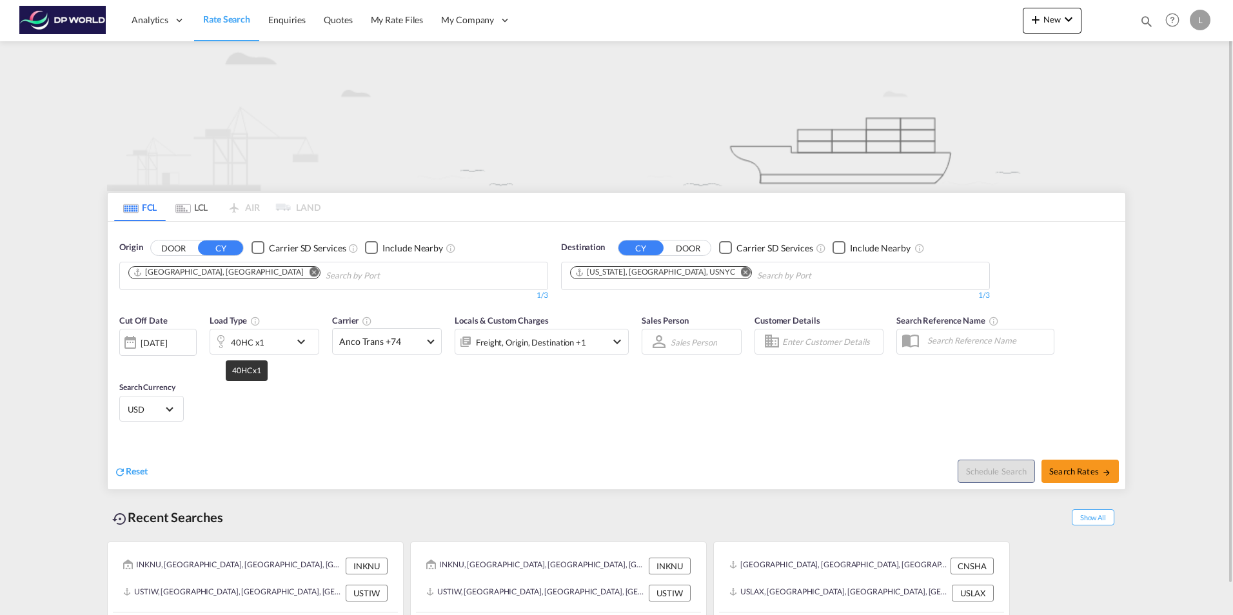  What do you see at coordinates (352, 320) in the screenshot?
I see `span: Carrier` at bounding box center [352, 320].